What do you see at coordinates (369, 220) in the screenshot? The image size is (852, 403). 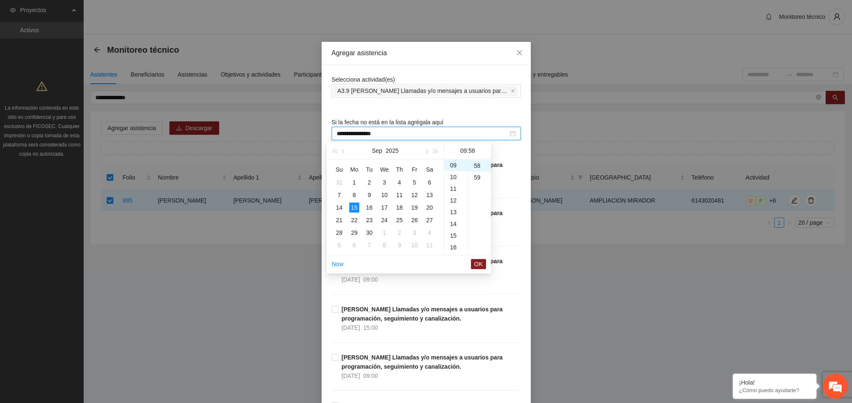 I see `td: 2025-09-23` at bounding box center [369, 220].